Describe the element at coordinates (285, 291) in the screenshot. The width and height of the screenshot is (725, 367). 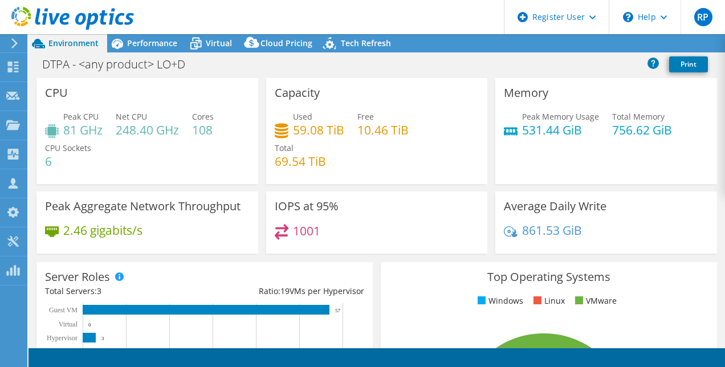
I see `span: 19` at that location.